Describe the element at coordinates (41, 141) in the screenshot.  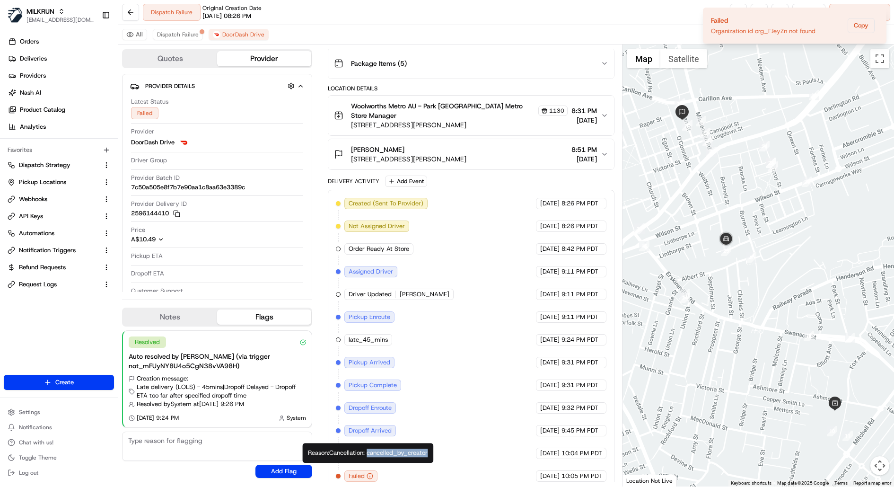
I see `a: 📗Knowledge Base` at that location.